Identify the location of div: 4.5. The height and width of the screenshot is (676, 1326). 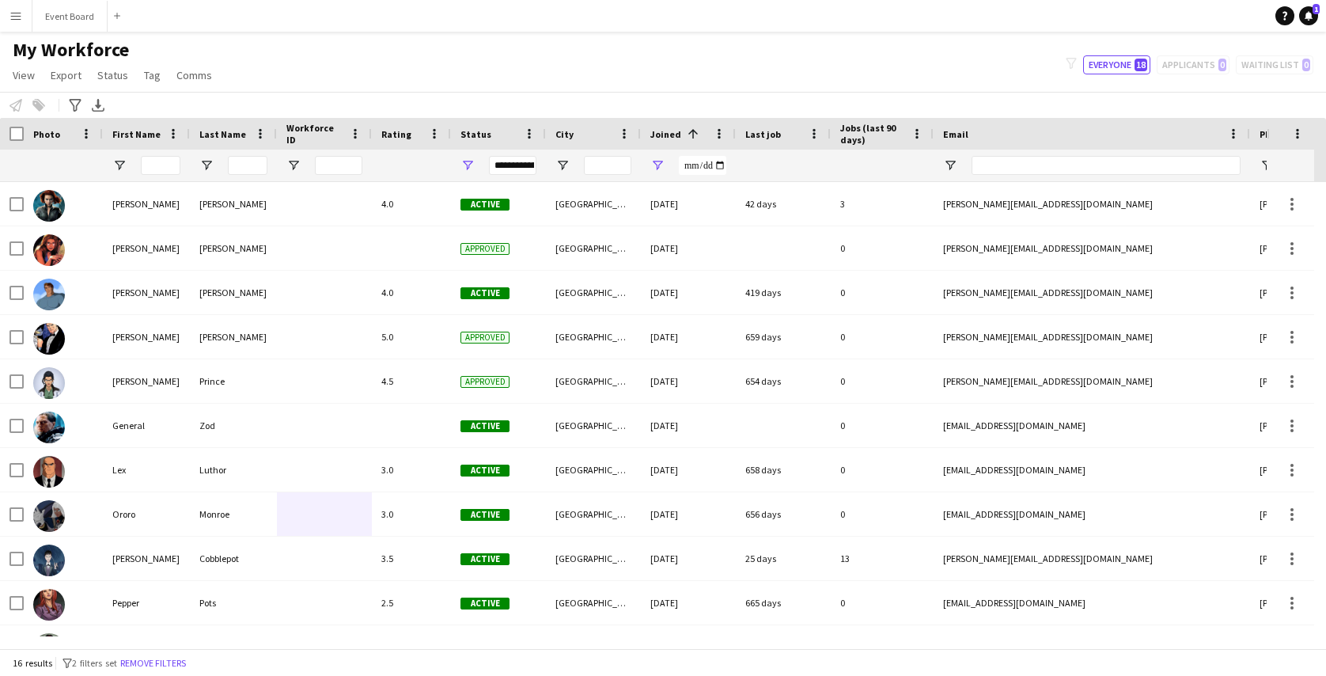
(411, 380).